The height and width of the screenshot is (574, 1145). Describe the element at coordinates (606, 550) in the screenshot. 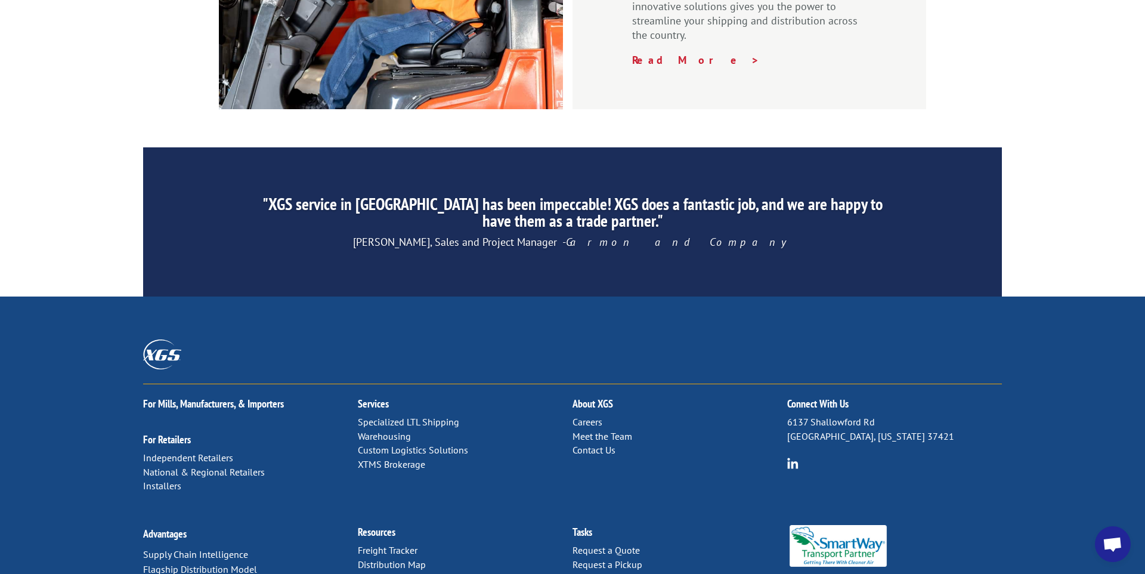

I see `a: Request a Quote` at that location.